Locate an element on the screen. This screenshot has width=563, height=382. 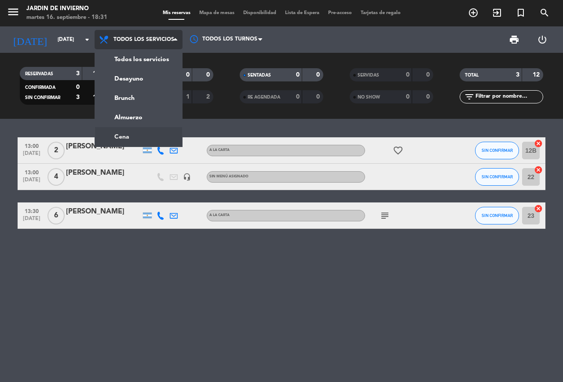
a: Brunch is located at coordinates (139, 98).